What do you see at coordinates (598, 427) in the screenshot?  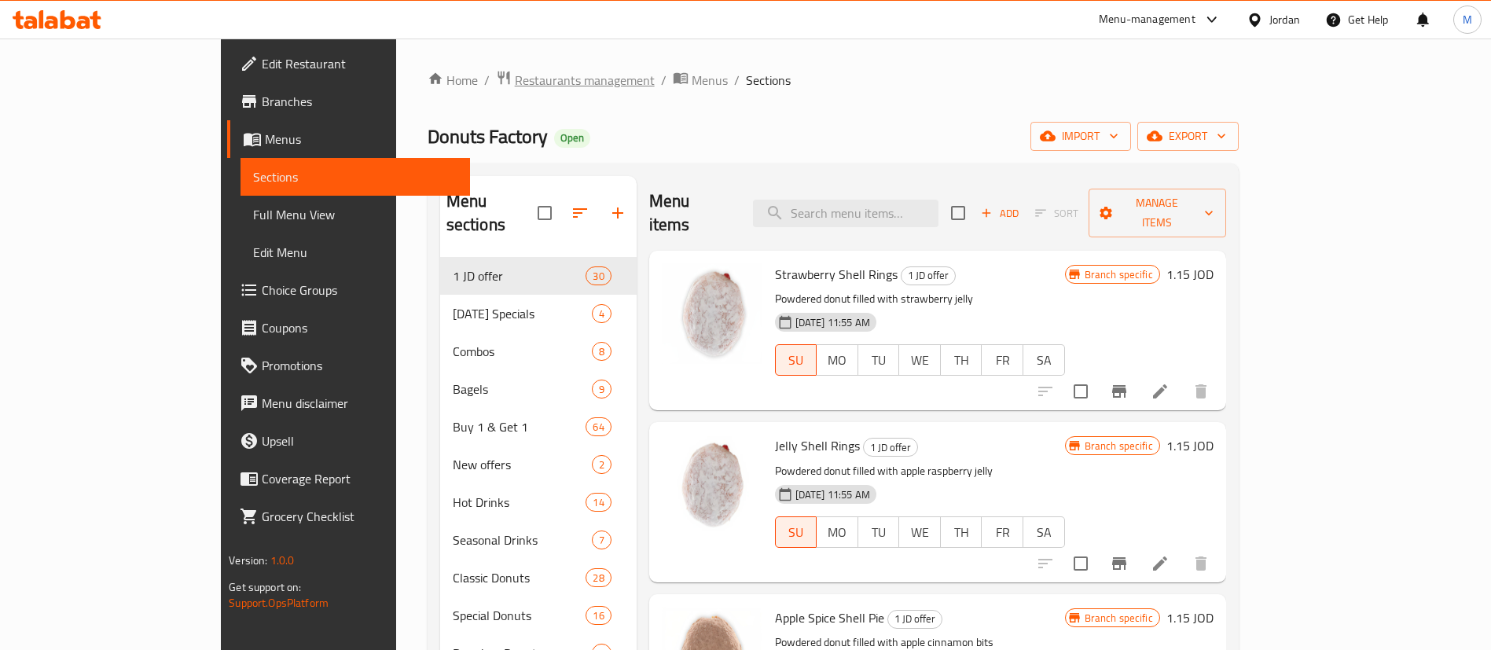 I see `span: 64` at bounding box center [598, 427].